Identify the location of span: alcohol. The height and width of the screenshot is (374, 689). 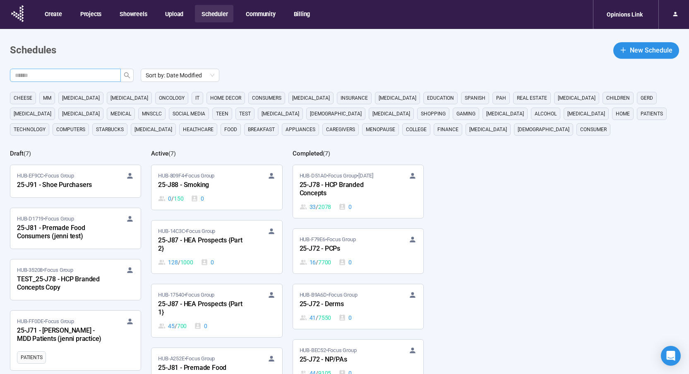
(545, 114).